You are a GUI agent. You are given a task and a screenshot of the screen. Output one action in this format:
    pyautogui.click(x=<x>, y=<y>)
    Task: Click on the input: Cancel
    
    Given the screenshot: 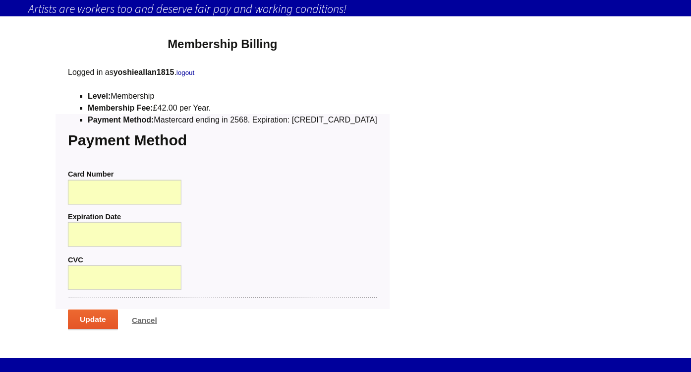 What is the action you would take?
    pyautogui.click(x=144, y=320)
    